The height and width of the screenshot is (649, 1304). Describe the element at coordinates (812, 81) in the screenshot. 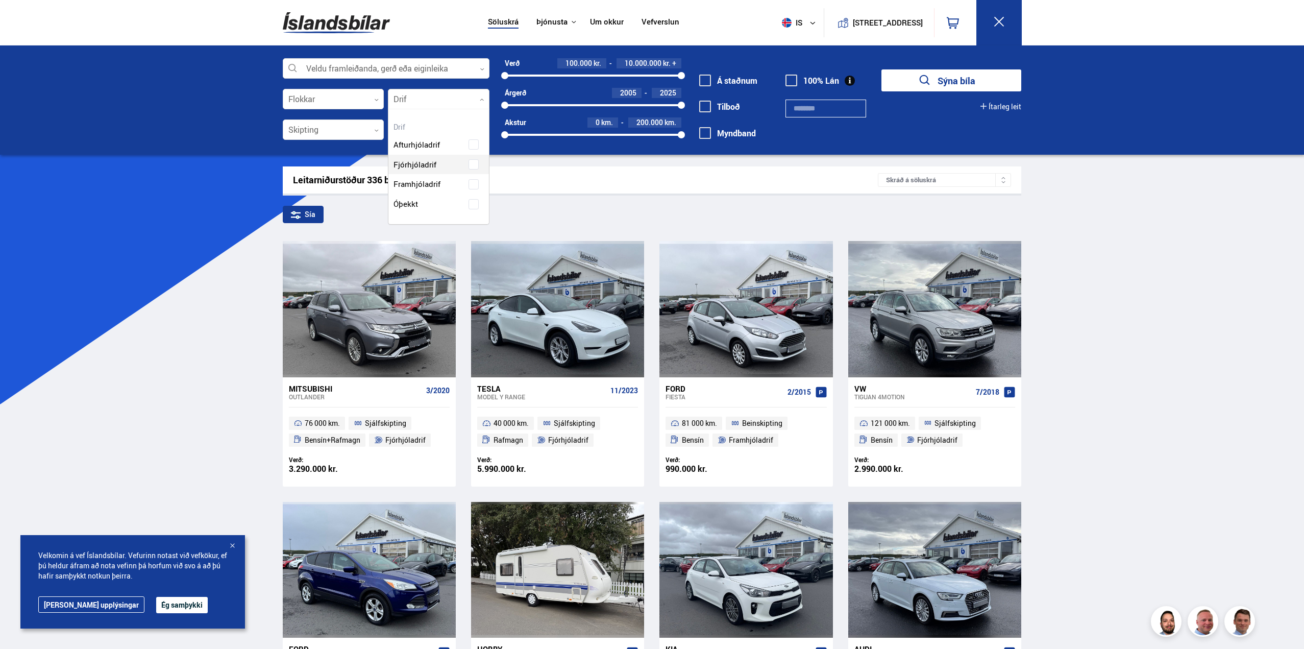

I see `label: 100% Lán` at that location.